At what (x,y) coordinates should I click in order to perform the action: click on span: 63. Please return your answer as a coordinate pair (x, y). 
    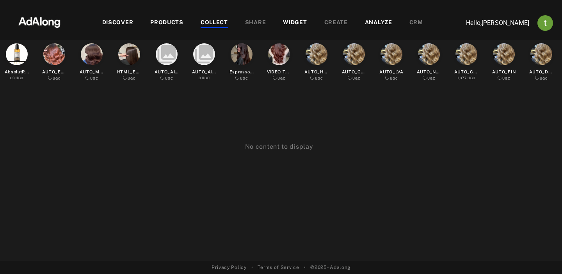
    Looking at the image, I should click on (12, 78).